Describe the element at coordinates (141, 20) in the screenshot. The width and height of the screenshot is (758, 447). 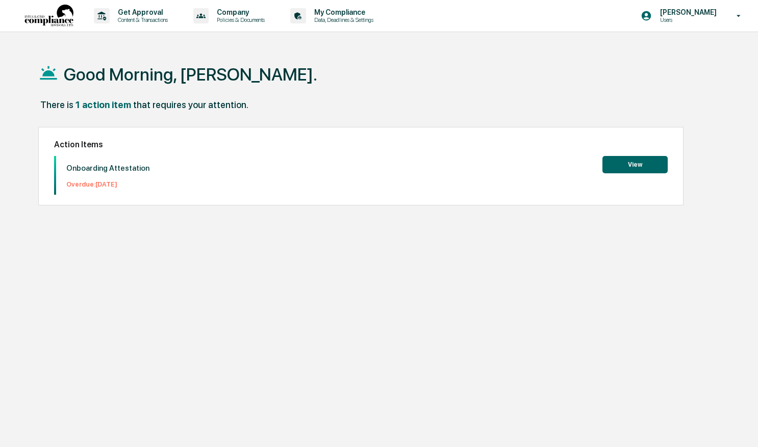
I see `p: Content & Transactions` at that location.